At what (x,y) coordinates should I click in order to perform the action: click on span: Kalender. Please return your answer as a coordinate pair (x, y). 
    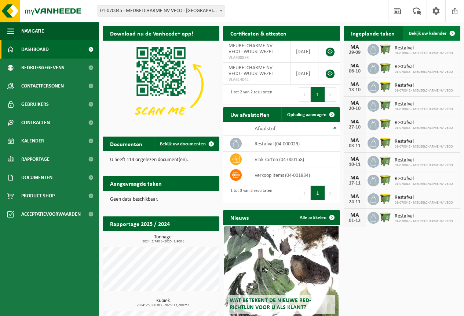
    Looking at the image, I should click on (33, 141).